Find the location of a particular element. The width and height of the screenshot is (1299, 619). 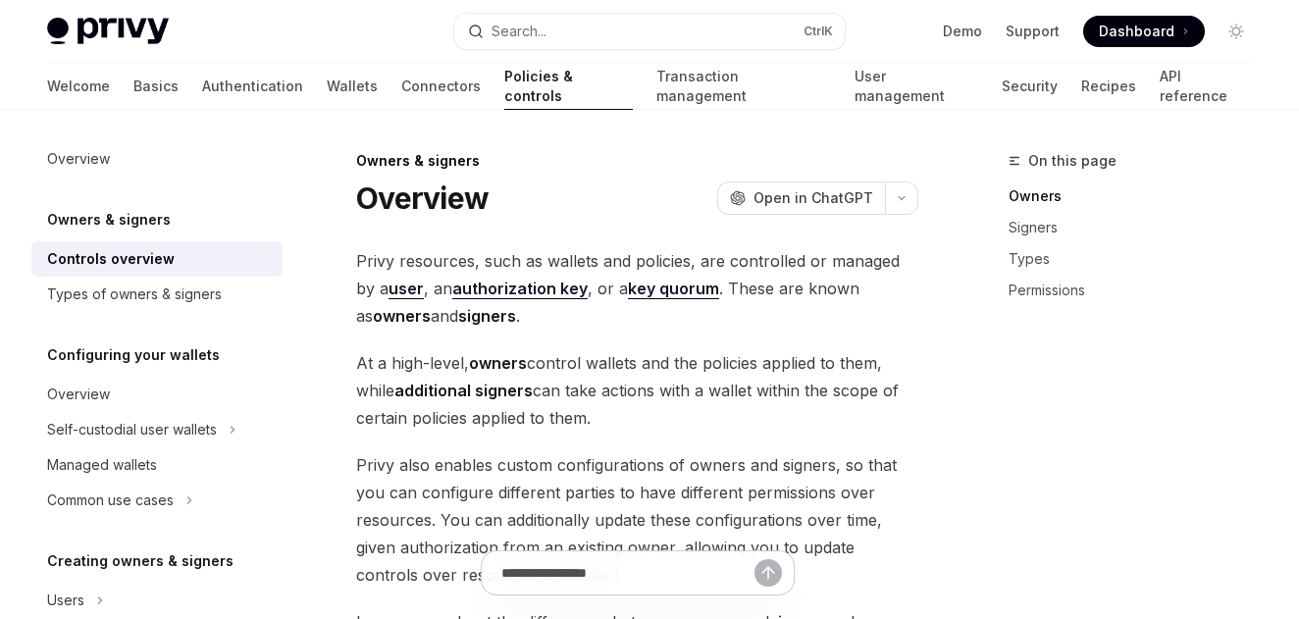

span: Privy resources, such as wallets and policies, are controlled or managed by a , an , or a . These... is located at coordinates (637, 288).